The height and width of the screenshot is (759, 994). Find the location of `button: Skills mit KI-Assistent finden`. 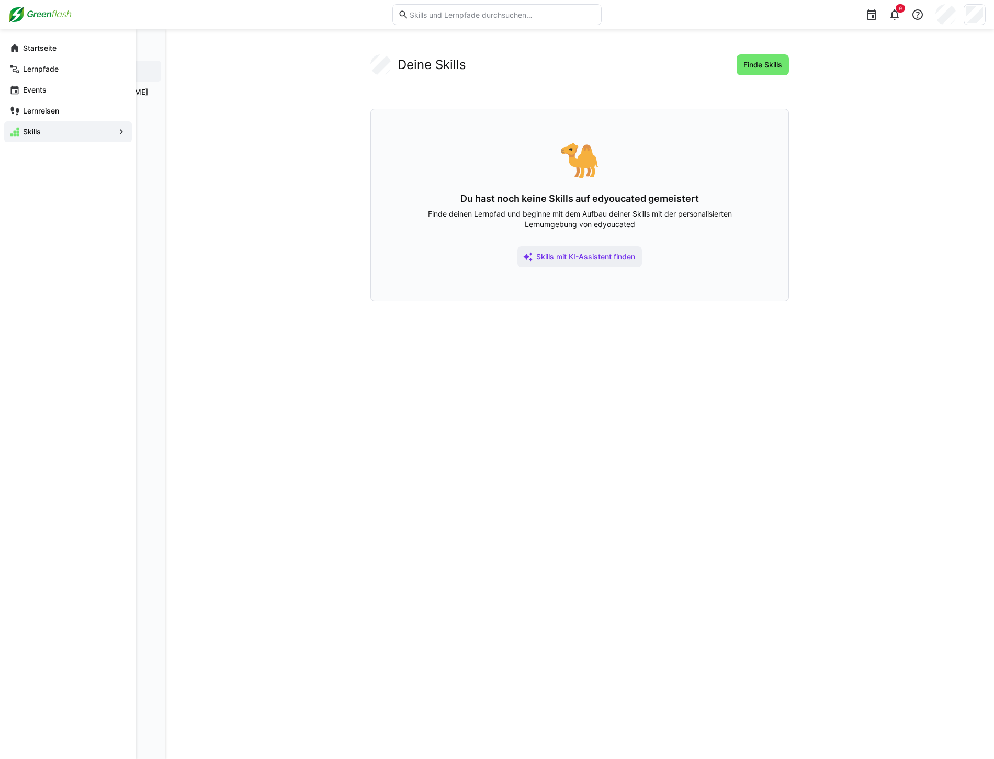

button: Skills mit KI-Assistent finden is located at coordinates (580, 257).